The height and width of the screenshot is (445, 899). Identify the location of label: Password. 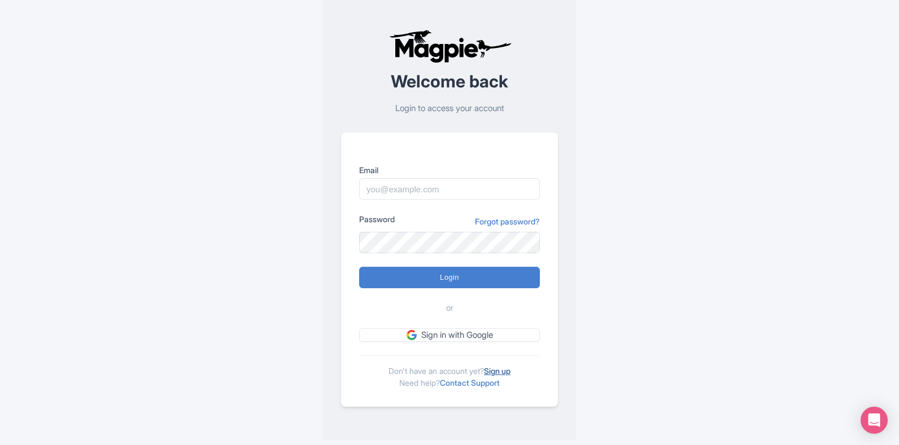
(377, 219).